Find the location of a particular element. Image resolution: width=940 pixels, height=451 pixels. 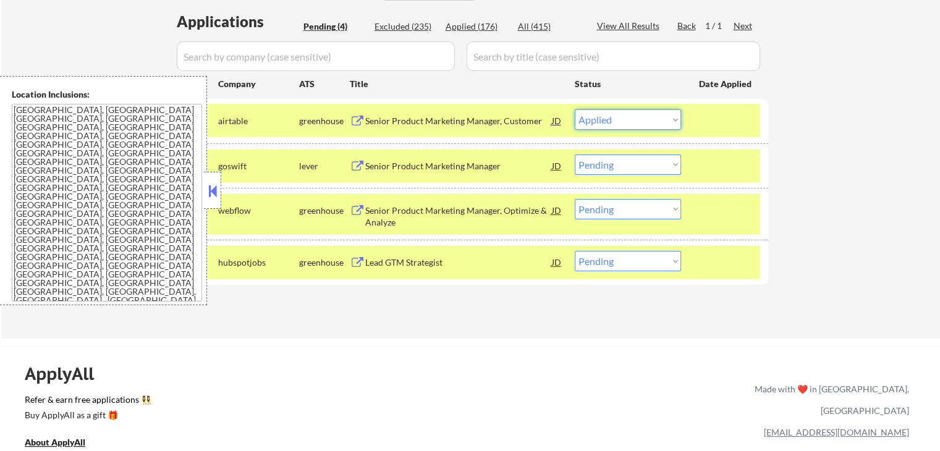

div: Title is located at coordinates (456, 84).